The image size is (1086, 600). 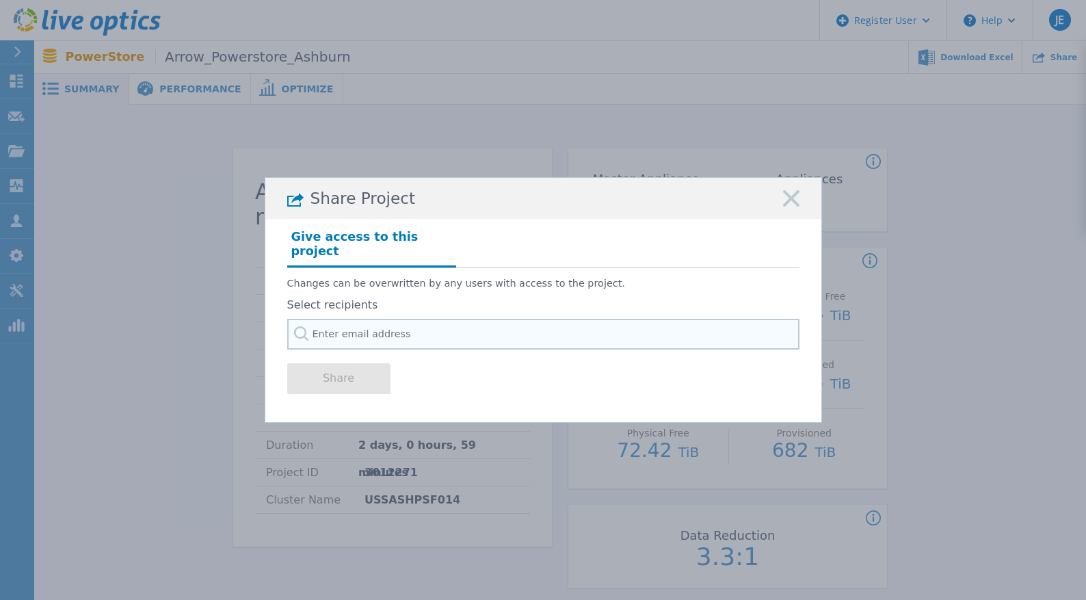 What do you see at coordinates (363, 198) in the screenshot?
I see `span: Share Project` at bounding box center [363, 198].